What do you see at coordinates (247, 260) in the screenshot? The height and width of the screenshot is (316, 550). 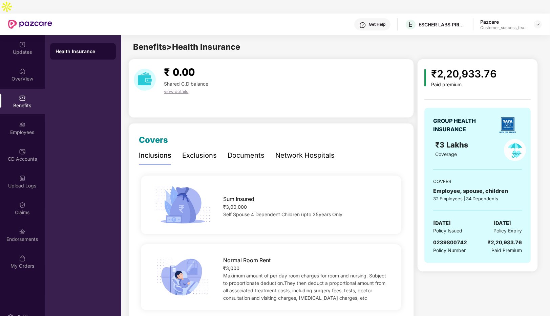 I see `span: Normal Room Rent` at bounding box center [247, 260].